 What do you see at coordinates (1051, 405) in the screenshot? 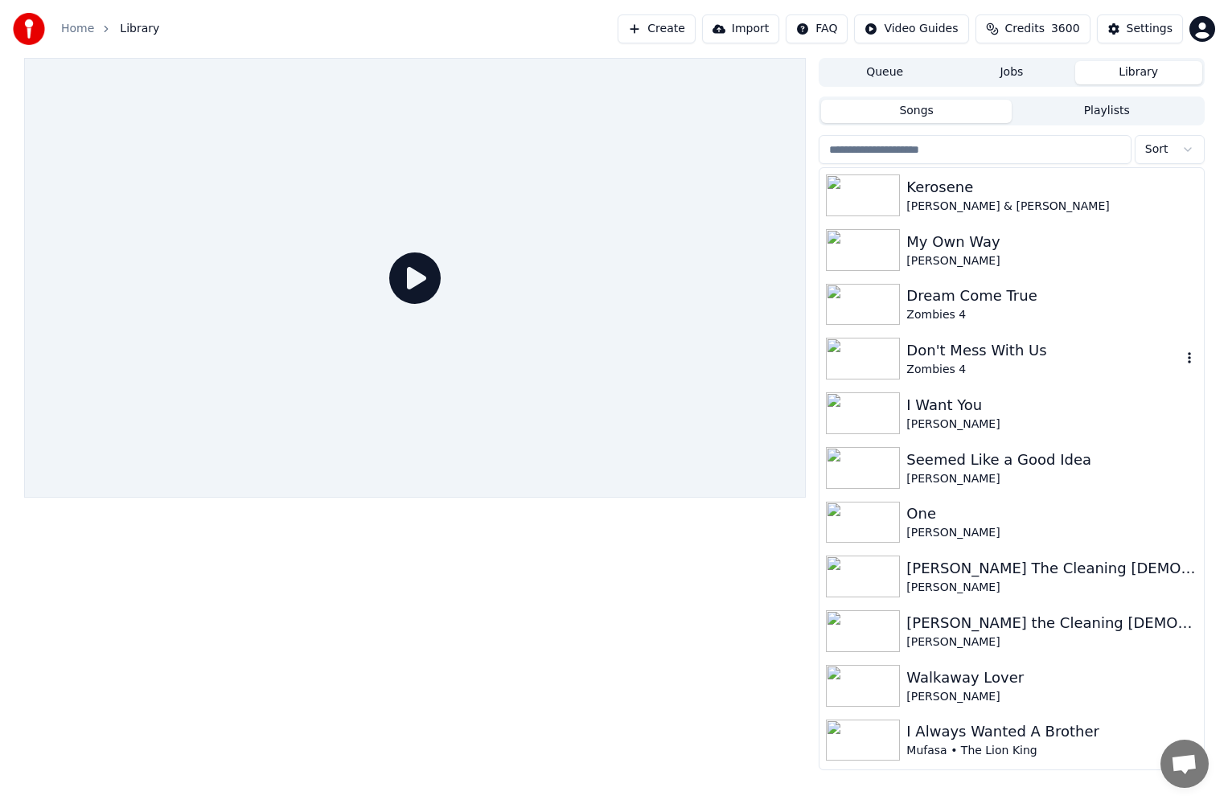
I see `div: I Want You` at bounding box center [1051, 405].